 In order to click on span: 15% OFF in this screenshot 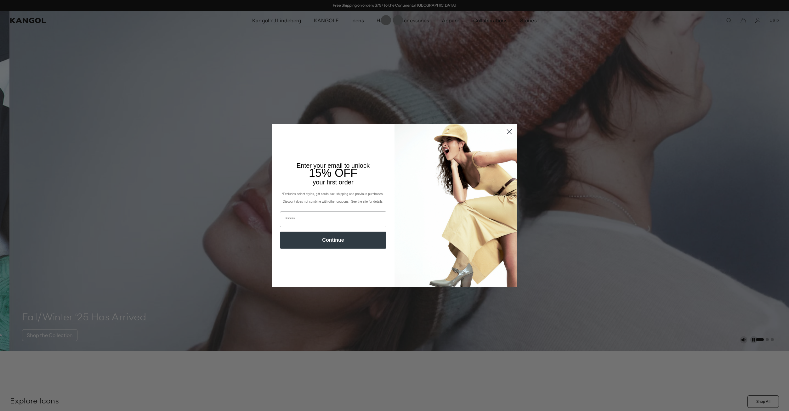, I will do `click(333, 173)`.